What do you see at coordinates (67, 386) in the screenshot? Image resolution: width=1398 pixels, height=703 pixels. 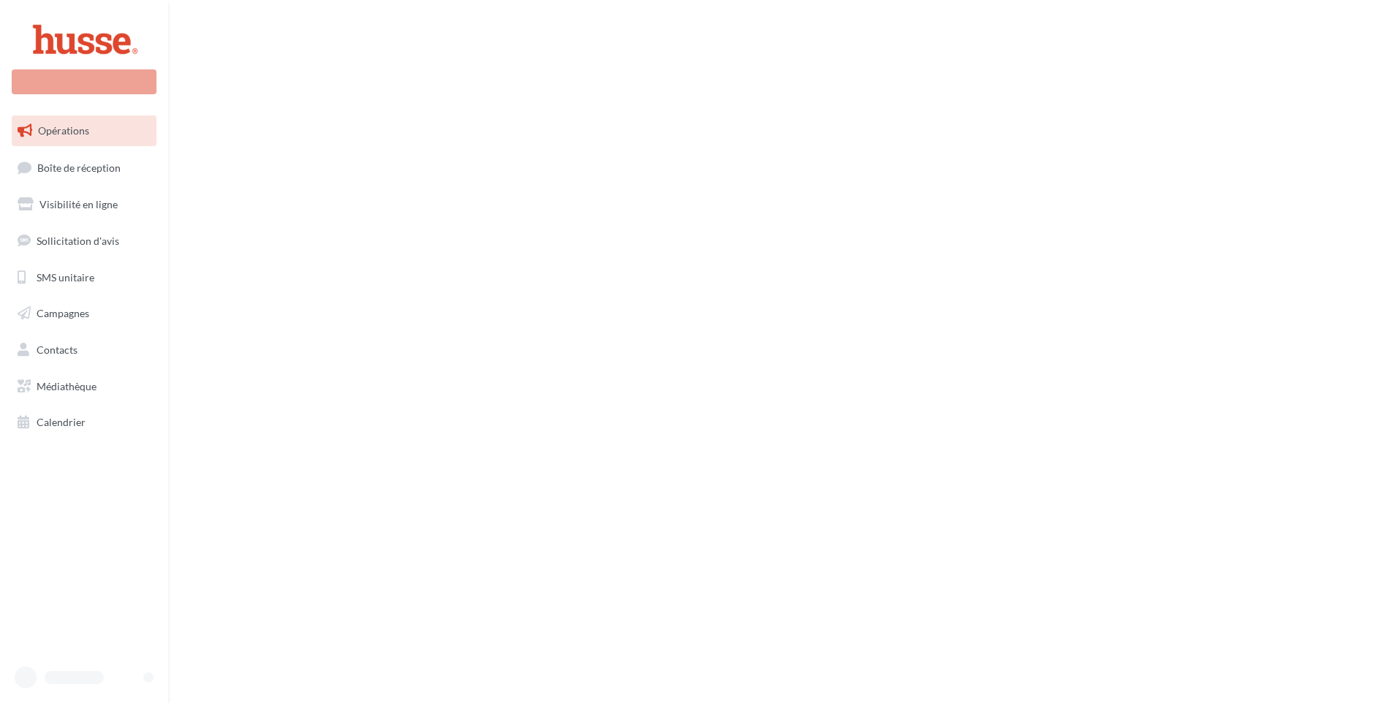 I see `span: Médiathèque` at bounding box center [67, 386].